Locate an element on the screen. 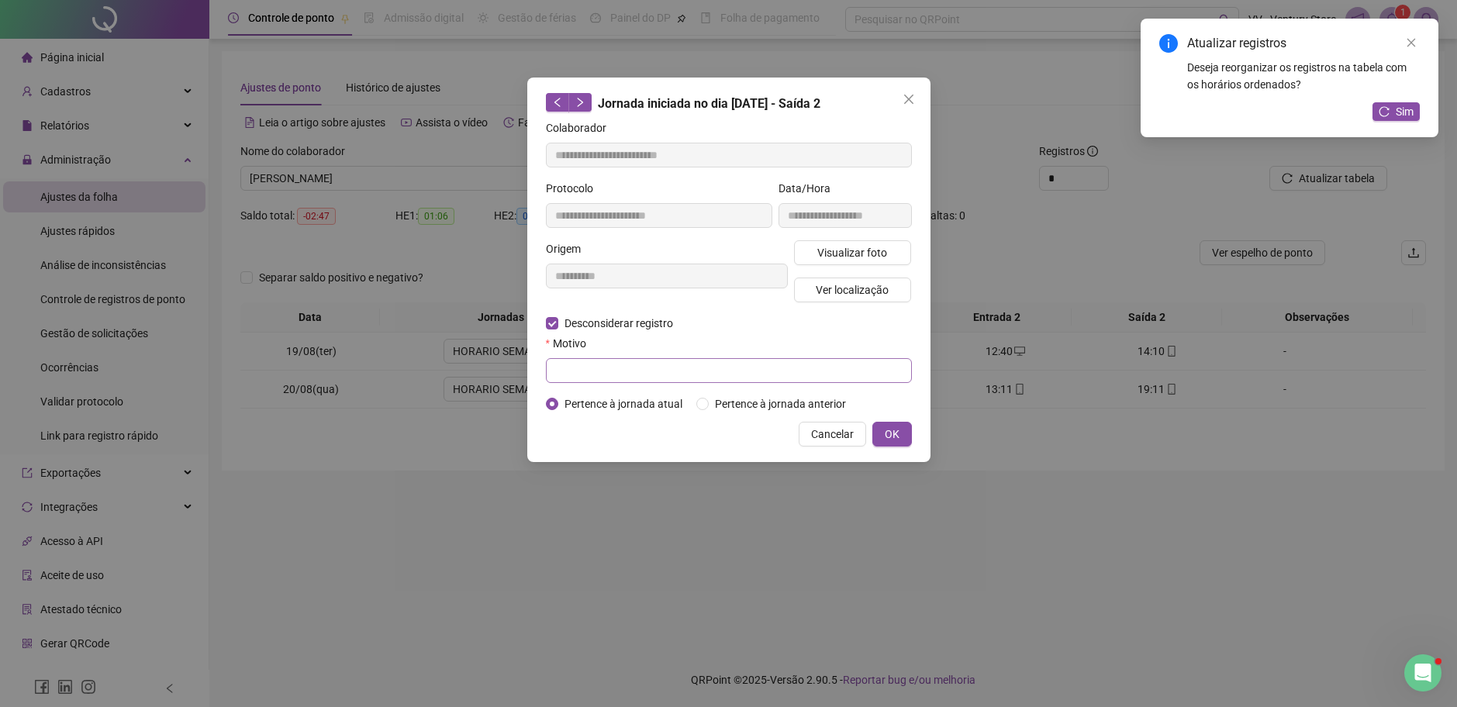 This screenshot has width=1457, height=707. span: Pertence à jornada atual is located at coordinates (624, 404).